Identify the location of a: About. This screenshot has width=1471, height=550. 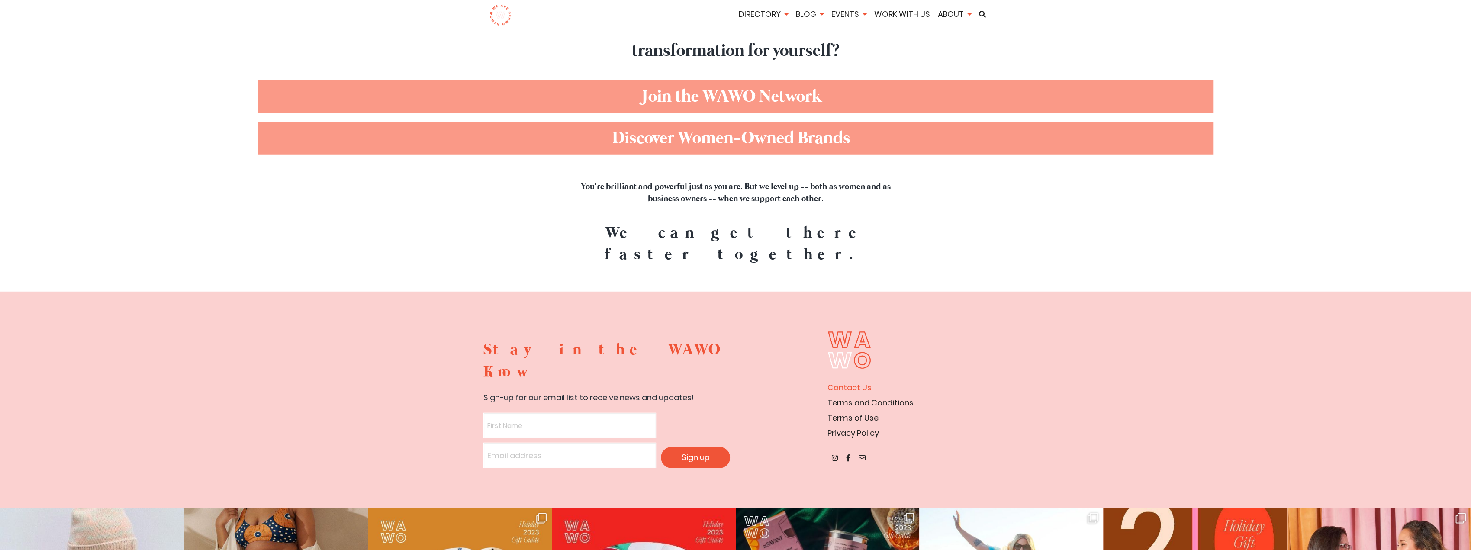
(954, 14).